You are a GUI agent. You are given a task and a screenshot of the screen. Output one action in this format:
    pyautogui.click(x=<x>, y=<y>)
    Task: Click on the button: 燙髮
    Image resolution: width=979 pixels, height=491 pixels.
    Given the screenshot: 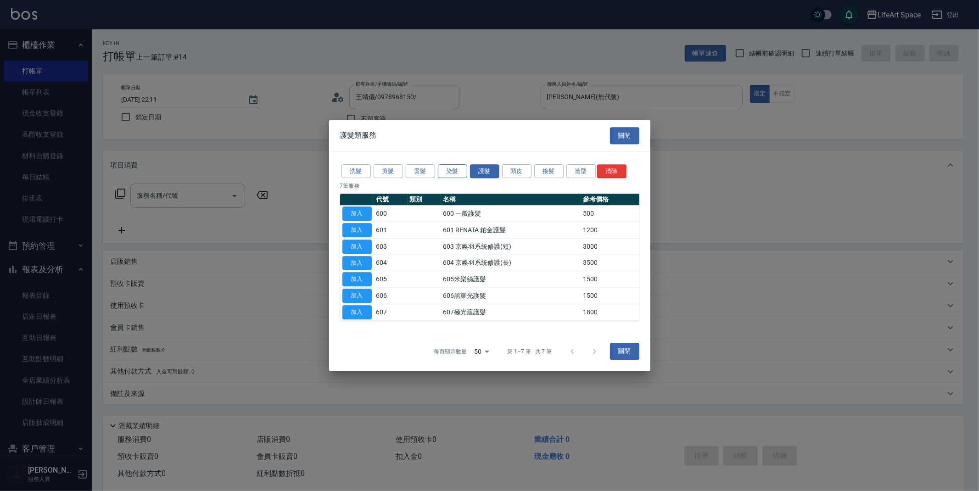 What is the action you would take?
    pyautogui.click(x=420, y=171)
    